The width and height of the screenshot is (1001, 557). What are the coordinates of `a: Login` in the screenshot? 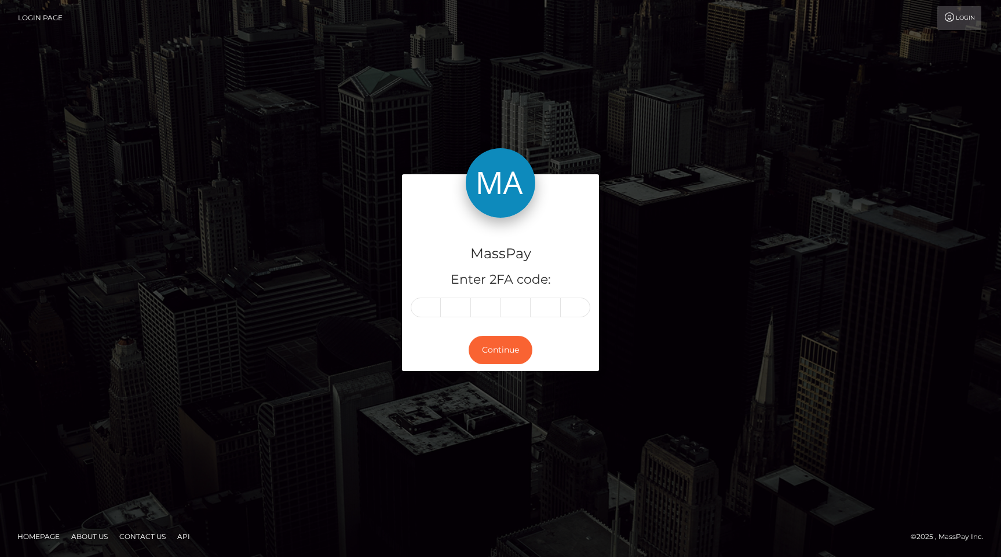 It's located at (959, 18).